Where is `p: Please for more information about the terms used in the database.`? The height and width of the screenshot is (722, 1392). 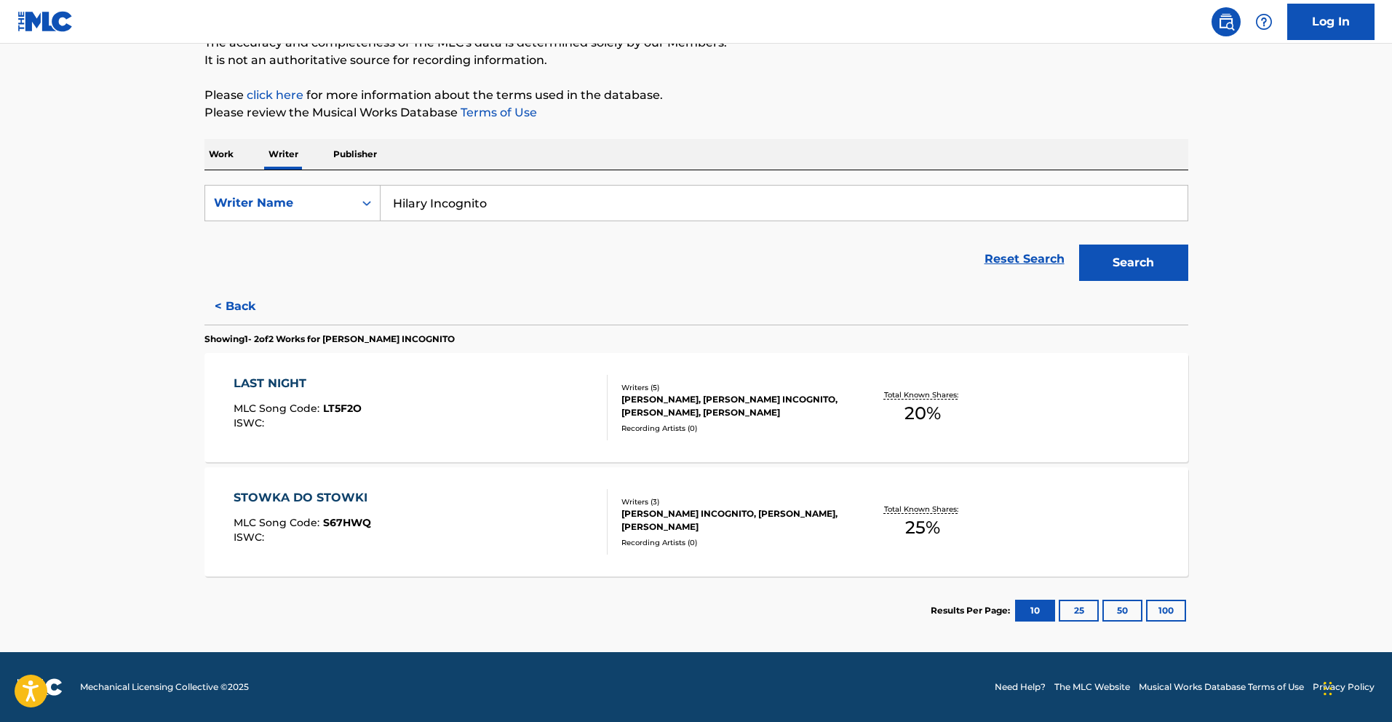
p: Please for more information about the terms used in the database. is located at coordinates (696, 95).